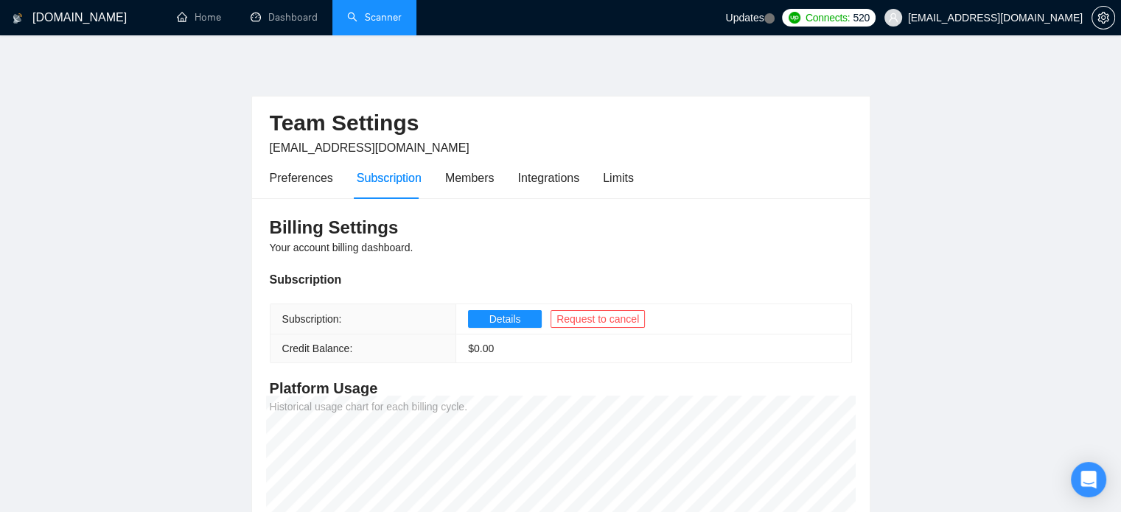 The width and height of the screenshot is (1121, 512). Describe the element at coordinates (341, 248) in the screenshot. I see `span: Your account billing dashboard.` at that location.